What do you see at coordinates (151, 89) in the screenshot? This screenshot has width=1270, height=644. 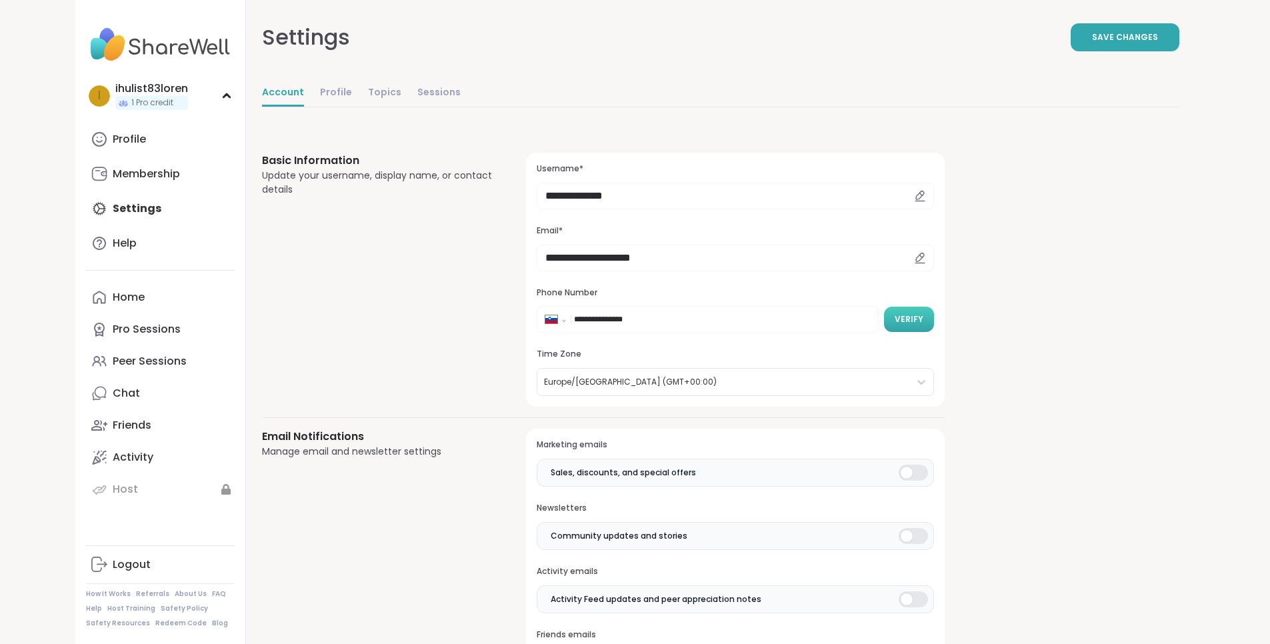 I see `div: ihulist83loren` at bounding box center [151, 89].